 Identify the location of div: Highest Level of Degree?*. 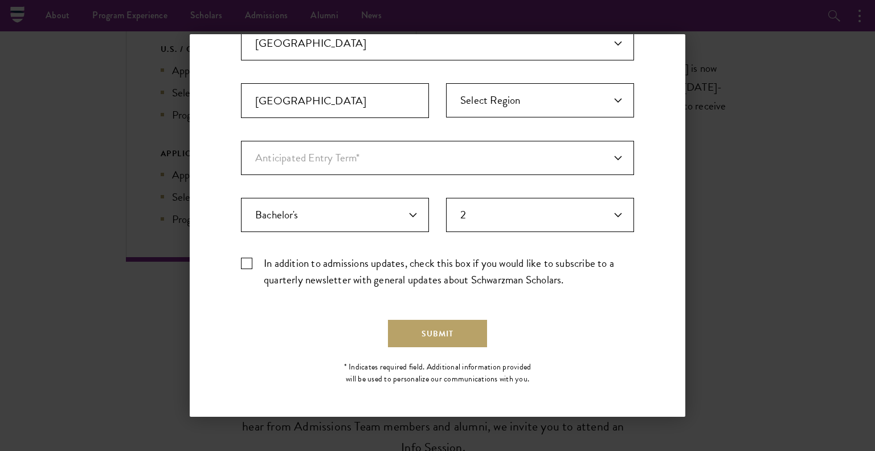
(335, 215).